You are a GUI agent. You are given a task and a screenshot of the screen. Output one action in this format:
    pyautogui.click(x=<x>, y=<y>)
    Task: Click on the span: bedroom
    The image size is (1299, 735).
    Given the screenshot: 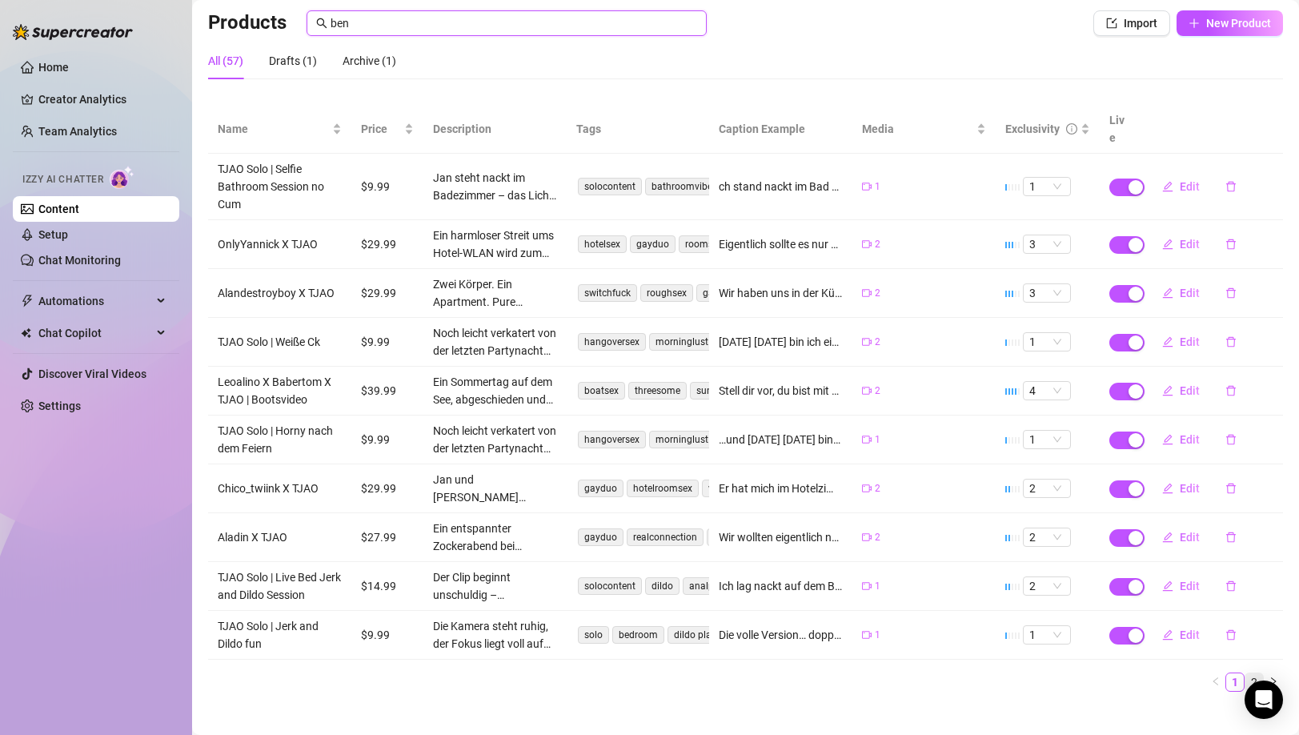 What is the action you would take?
    pyautogui.click(x=638, y=635)
    